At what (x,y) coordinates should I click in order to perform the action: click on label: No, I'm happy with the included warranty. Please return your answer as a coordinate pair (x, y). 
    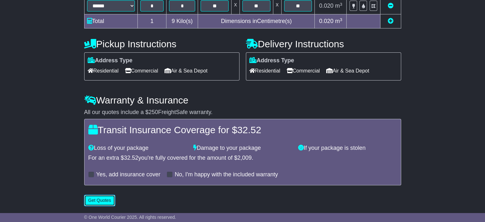
    Looking at the image, I should click on (227, 175).